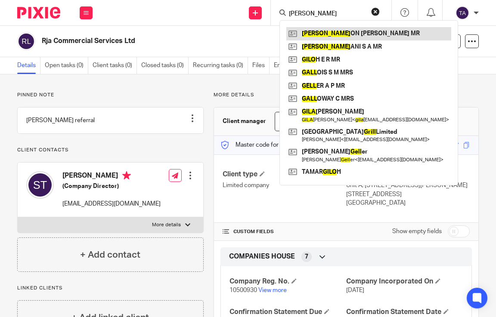 The height and width of the screenshot is (317, 496). What do you see at coordinates (272, 291) in the screenshot?
I see `a: View more` at bounding box center [272, 291].